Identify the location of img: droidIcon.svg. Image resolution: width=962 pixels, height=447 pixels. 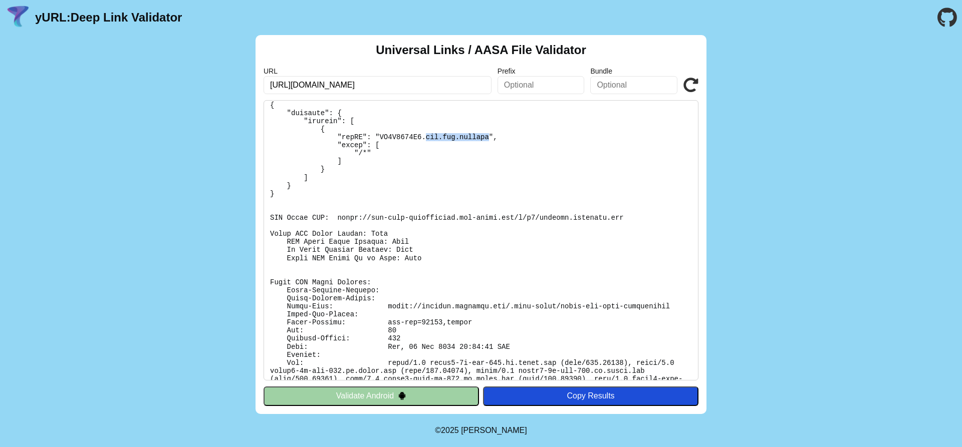
(402, 396).